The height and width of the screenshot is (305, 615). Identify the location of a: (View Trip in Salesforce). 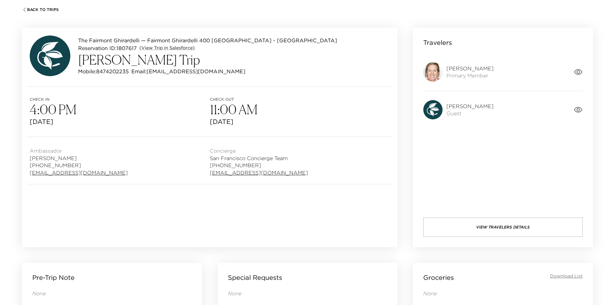
(167, 48).